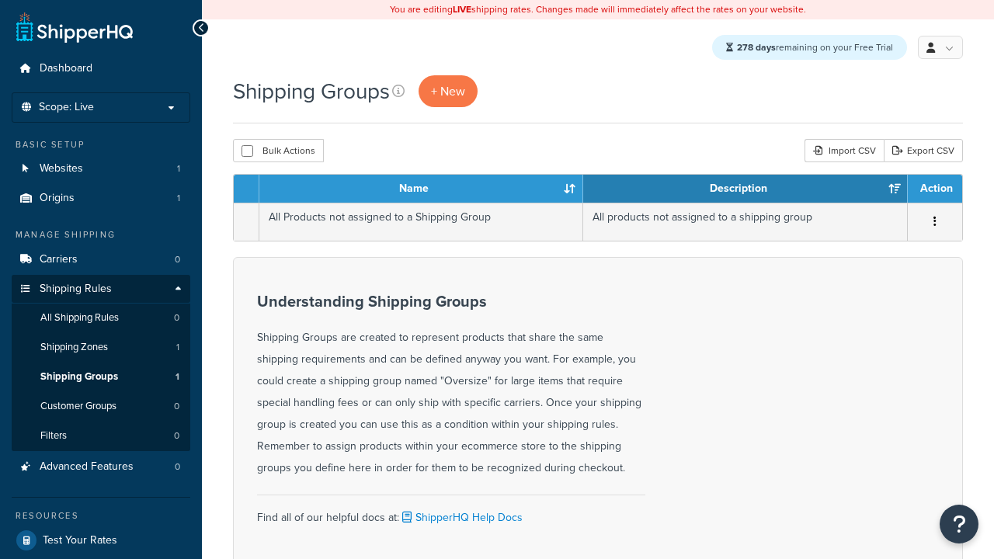 The image size is (994, 559). Describe the element at coordinates (460, 517) in the screenshot. I see `a: ShipperHQ Help Docs` at that location.